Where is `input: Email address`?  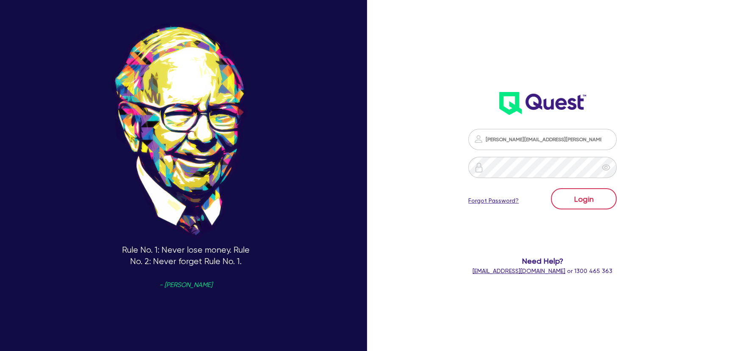
input: Email address is located at coordinates (542, 139).